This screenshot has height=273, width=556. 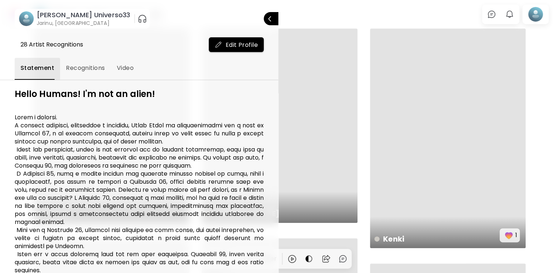 I want to click on span: Video, so click(x=125, y=68).